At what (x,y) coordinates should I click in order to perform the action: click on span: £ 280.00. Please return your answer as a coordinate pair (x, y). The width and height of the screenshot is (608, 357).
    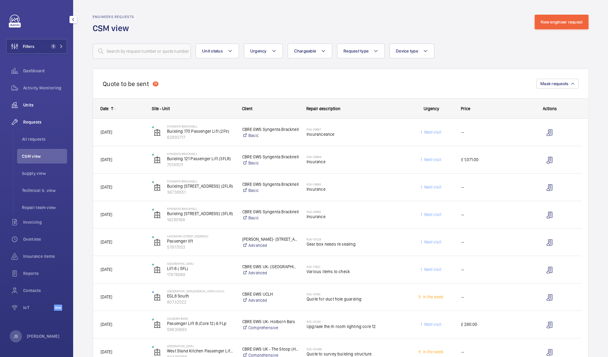
    Looking at the image, I should click on (489, 324).